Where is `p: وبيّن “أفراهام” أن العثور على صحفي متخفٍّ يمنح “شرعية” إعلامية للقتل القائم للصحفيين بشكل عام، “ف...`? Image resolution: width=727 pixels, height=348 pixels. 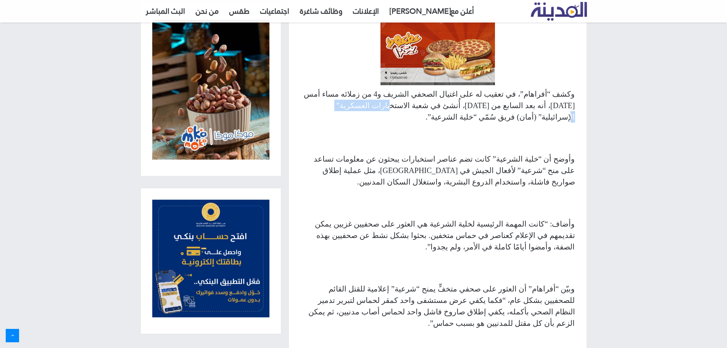 p: وبيّن “أفراهام” أن العثور على صحفي متخفٍّ يمنح “شرعية” إعلامية للقتل القائم للصحفيين بشكل عام، “ف... is located at coordinates (438, 306).